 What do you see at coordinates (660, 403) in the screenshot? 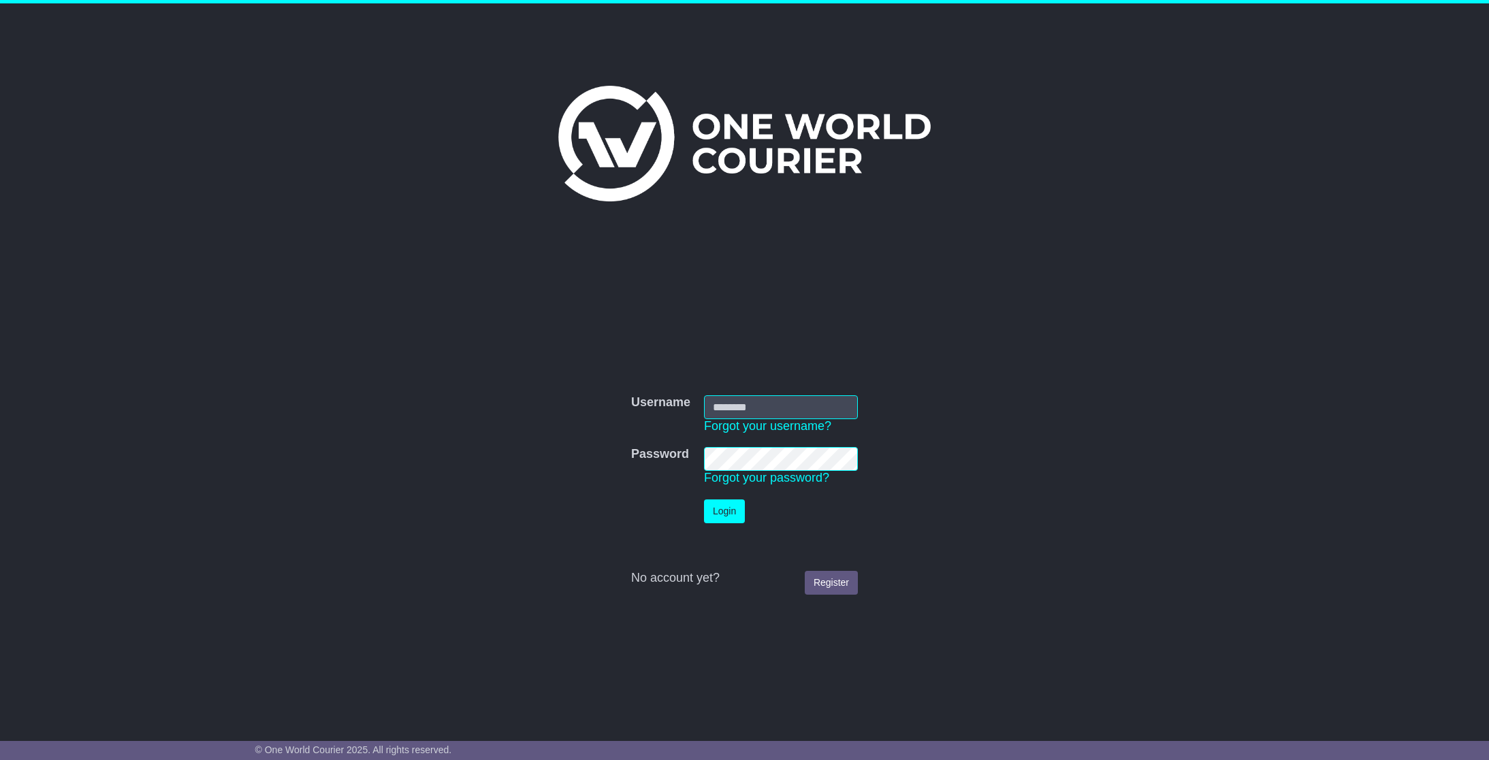
I see `label: Username` at bounding box center [660, 403].